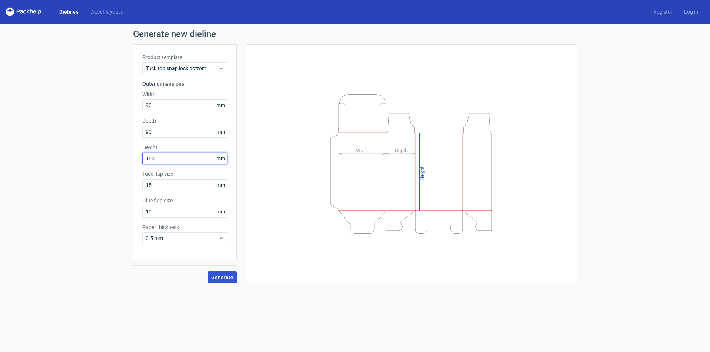 The image size is (710, 352). What do you see at coordinates (182, 68) in the screenshot?
I see `span: Tuck top snap lock bottom` at bounding box center [182, 68].